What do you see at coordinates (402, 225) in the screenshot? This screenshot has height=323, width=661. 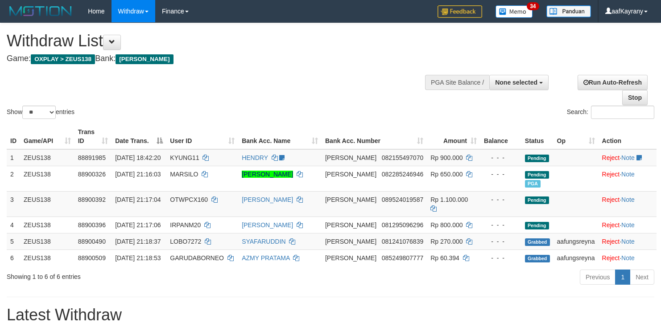 I see `span: Copy 081295096296 to clipboard` at bounding box center [402, 225].